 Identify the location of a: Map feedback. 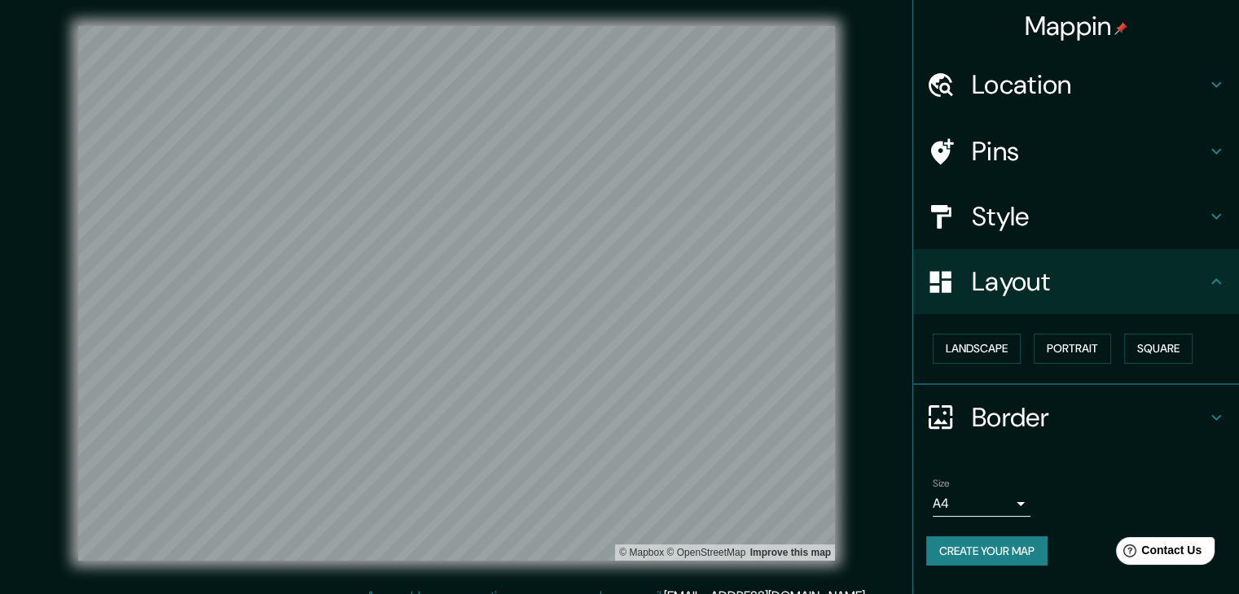
(790, 553).